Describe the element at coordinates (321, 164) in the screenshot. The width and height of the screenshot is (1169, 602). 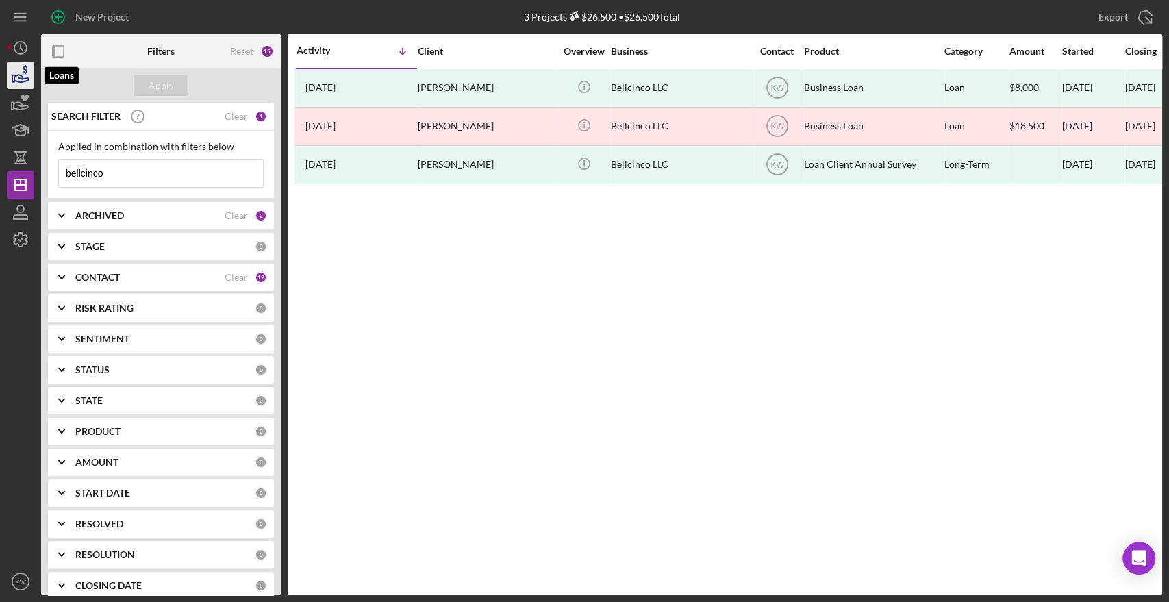
I see `time: 2023-12-05 18:02` at that location.